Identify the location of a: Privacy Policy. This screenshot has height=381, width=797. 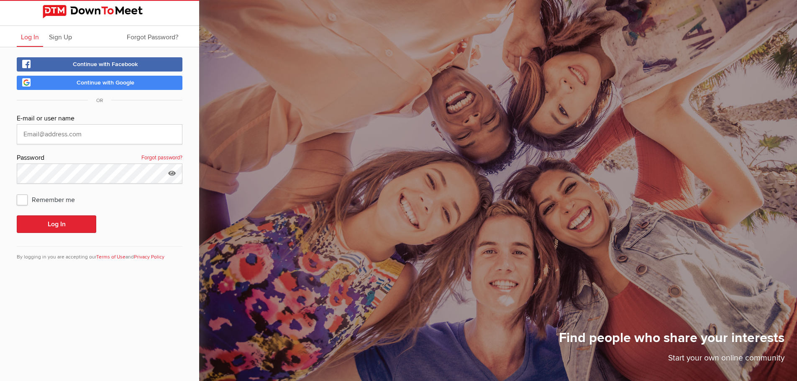
(149, 257).